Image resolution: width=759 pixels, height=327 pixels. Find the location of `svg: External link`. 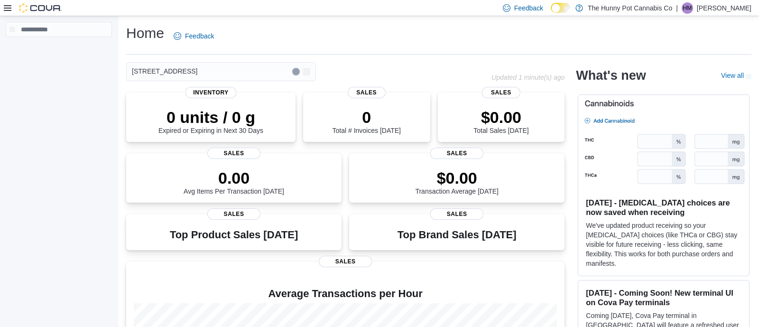

svg: External link is located at coordinates (749, 76).